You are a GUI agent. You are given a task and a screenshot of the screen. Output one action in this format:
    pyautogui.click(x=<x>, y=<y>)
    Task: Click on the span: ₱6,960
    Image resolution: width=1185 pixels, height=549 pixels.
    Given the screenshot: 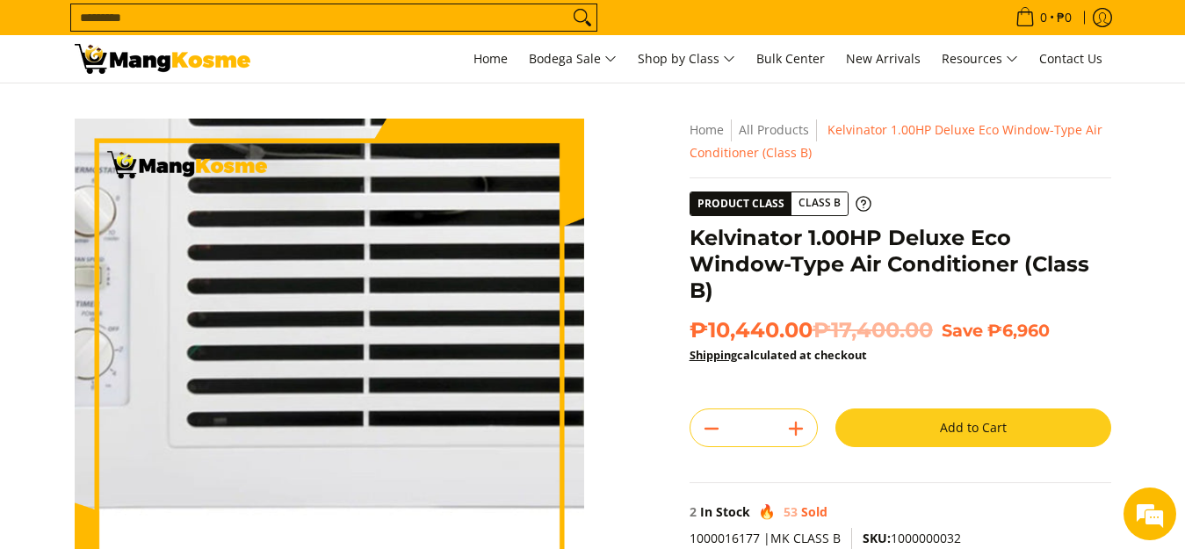 What is the action you would take?
    pyautogui.click(x=1018, y=330)
    